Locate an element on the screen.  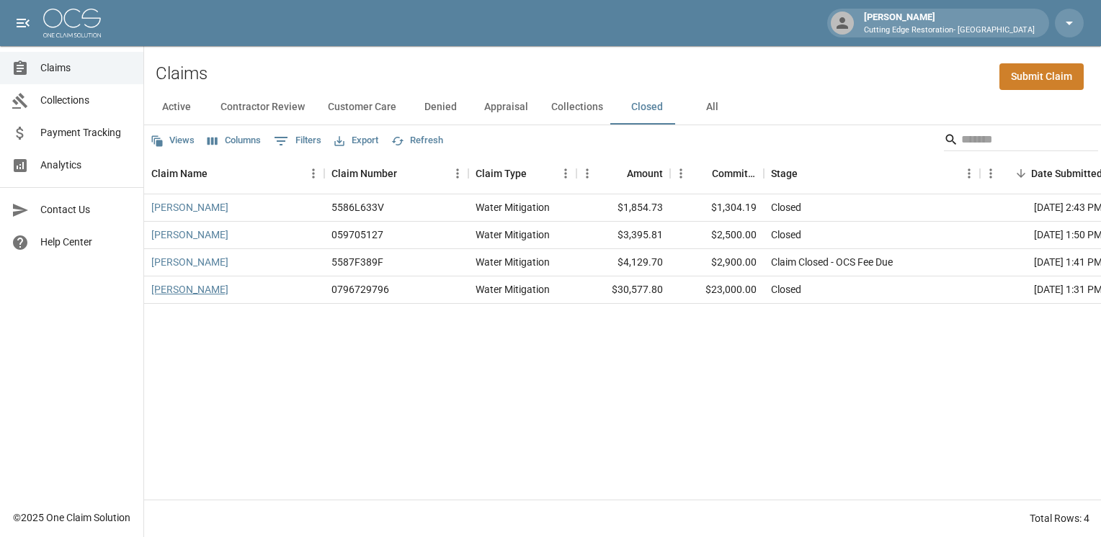
div: $2,900.00 is located at coordinates (717, 263).